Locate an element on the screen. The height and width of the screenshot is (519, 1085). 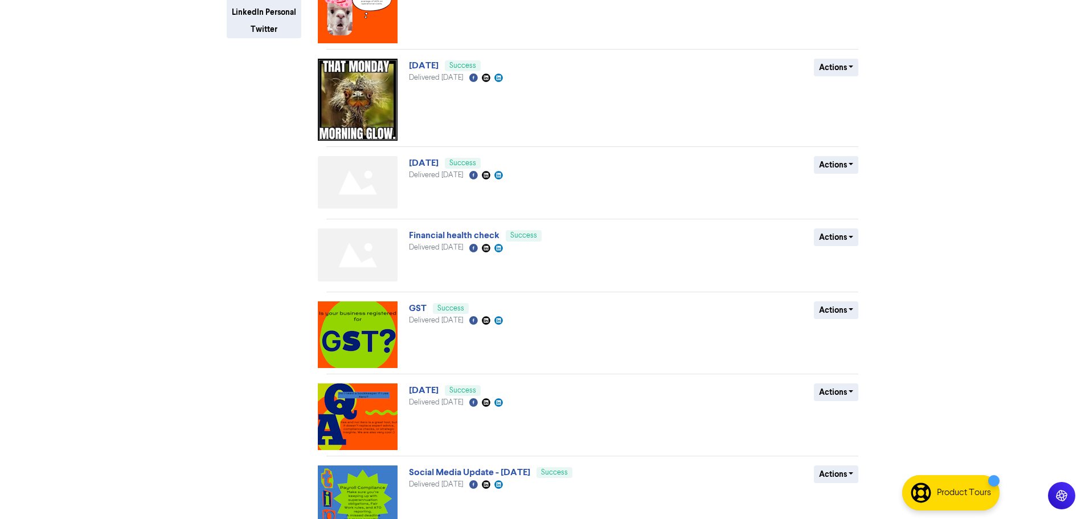
div: Chat Widget is located at coordinates (1056, 491).